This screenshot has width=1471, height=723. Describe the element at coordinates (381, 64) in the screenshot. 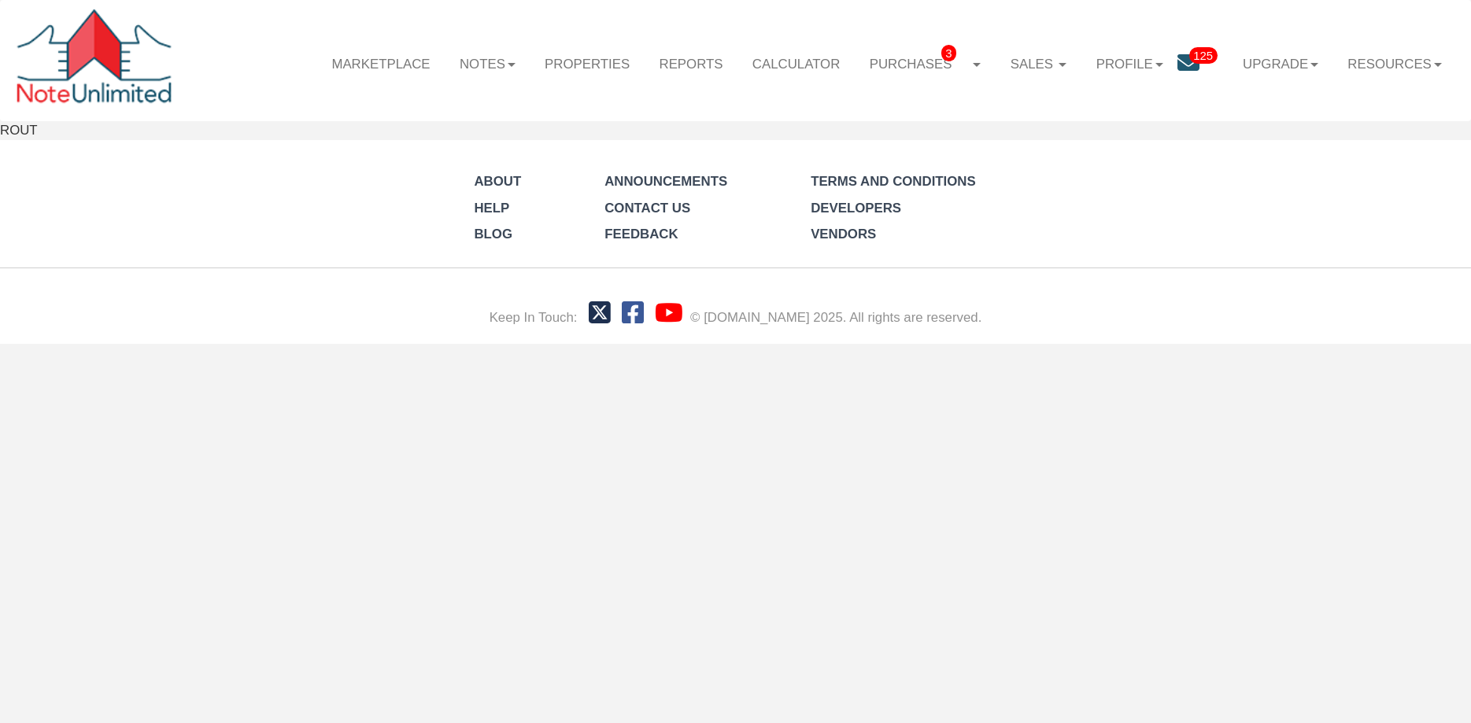

I see `a: Marketplace` at that location.